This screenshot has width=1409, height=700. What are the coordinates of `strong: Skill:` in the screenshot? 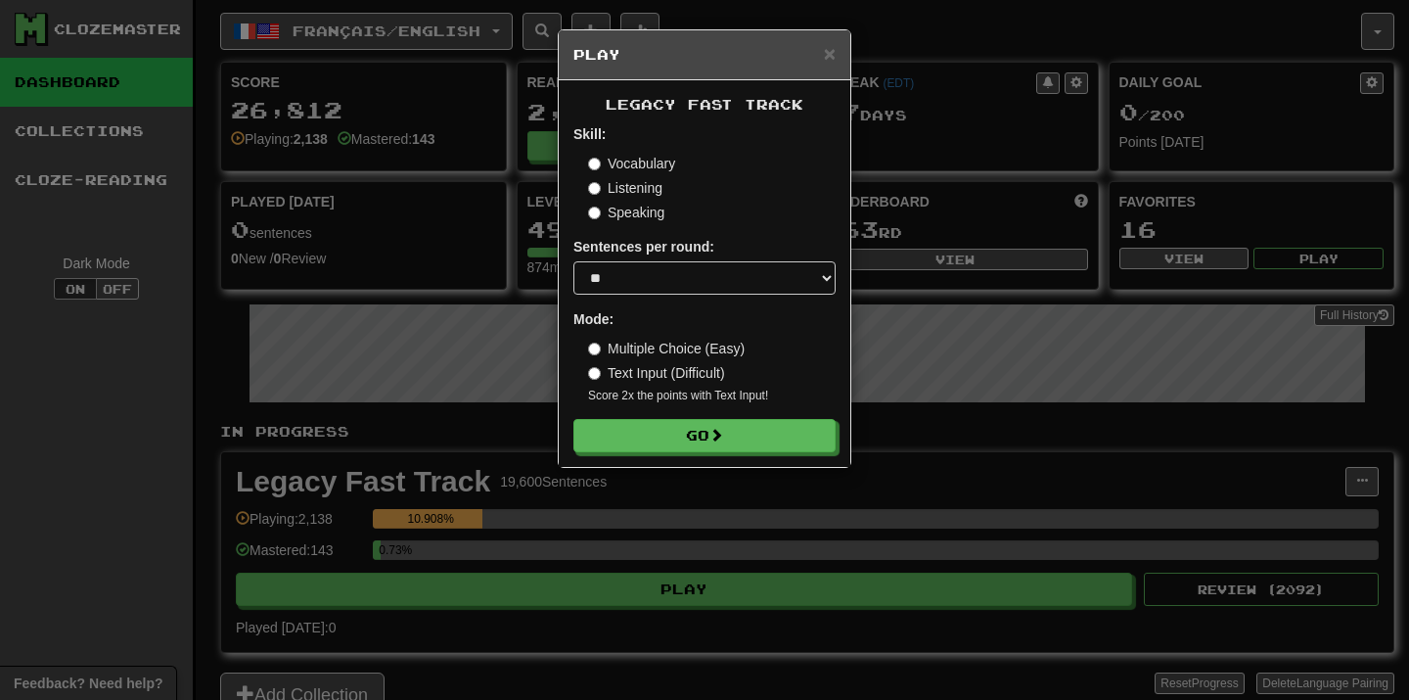 It's located at (589, 134).